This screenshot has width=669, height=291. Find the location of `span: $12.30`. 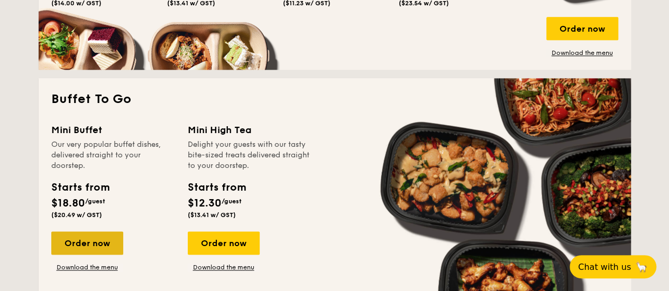

span: $12.30 is located at coordinates (205, 204).